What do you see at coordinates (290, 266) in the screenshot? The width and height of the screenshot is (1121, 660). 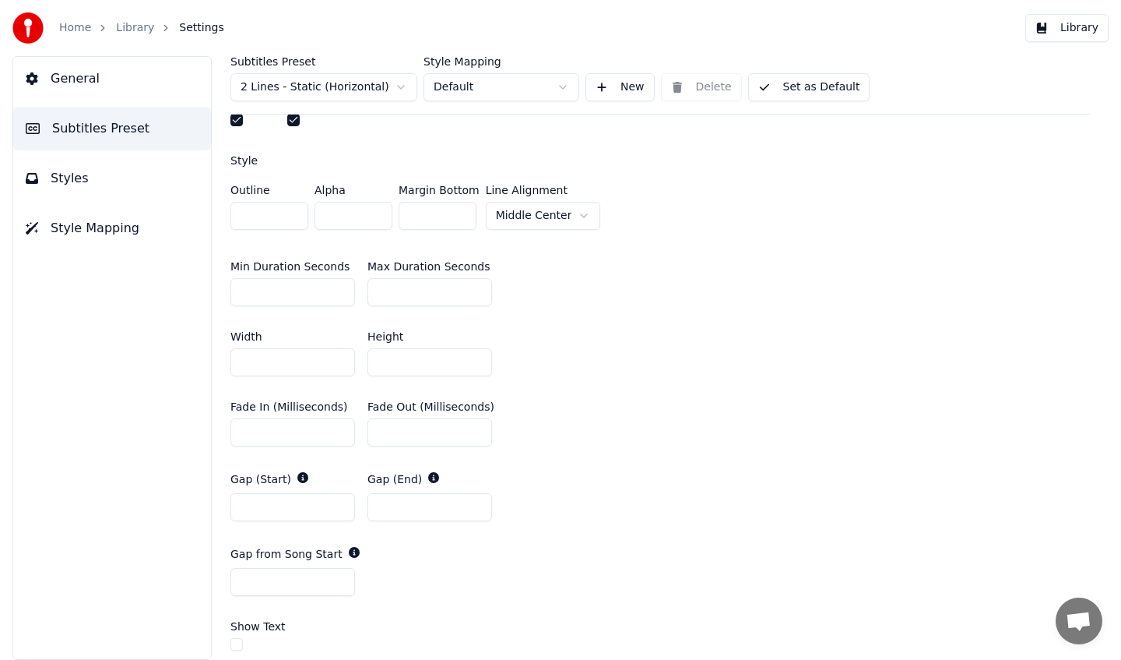 I see `label: Min Duration Seconds` at bounding box center [290, 266].